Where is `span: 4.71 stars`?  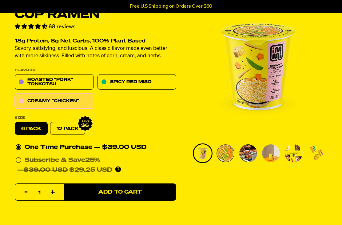 span: 4.71 stars is located at coordinates (32, 27).